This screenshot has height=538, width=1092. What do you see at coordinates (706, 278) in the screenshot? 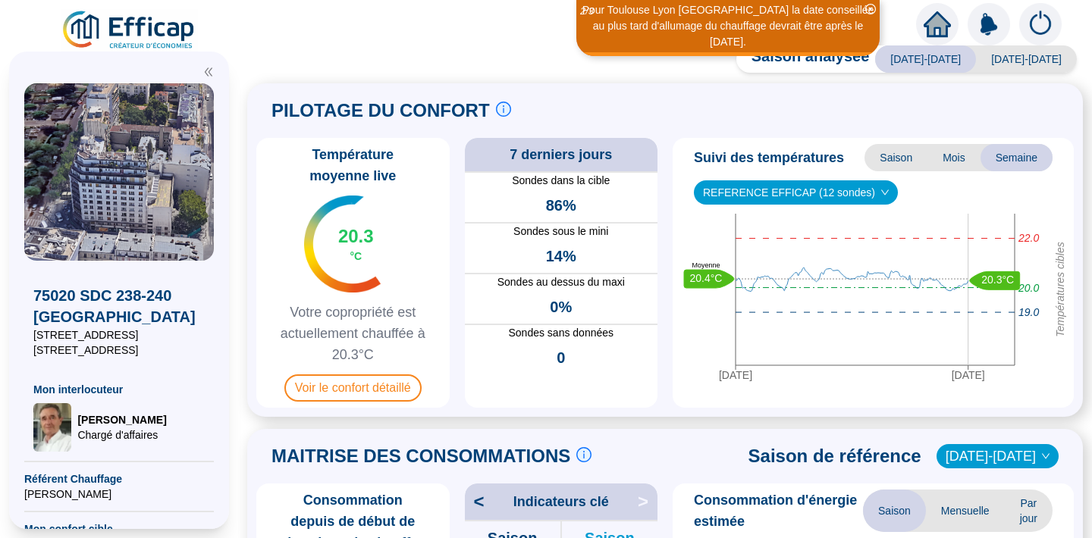
I see `text: 20.4°C` at bounding box center [706, 278].